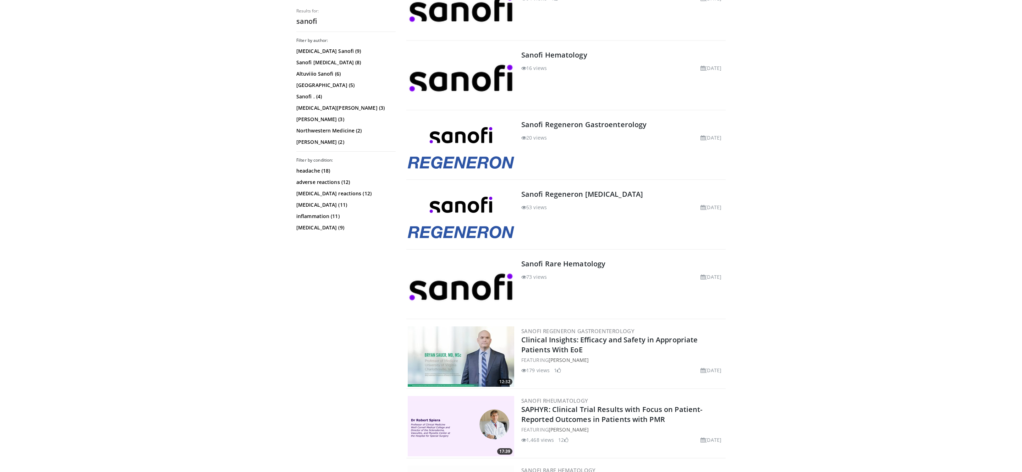 This screenshot has width=1022, height=472. What do you see at coordinates (461, 356) in the screenshot?
I see `a: 12:32` at bounding box center [461, 356].